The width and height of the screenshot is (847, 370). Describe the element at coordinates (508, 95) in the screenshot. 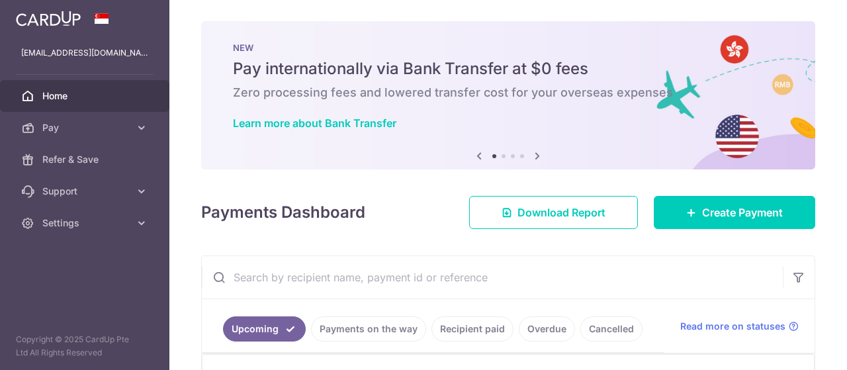

I see `img: Bank transfer banner` at that location.